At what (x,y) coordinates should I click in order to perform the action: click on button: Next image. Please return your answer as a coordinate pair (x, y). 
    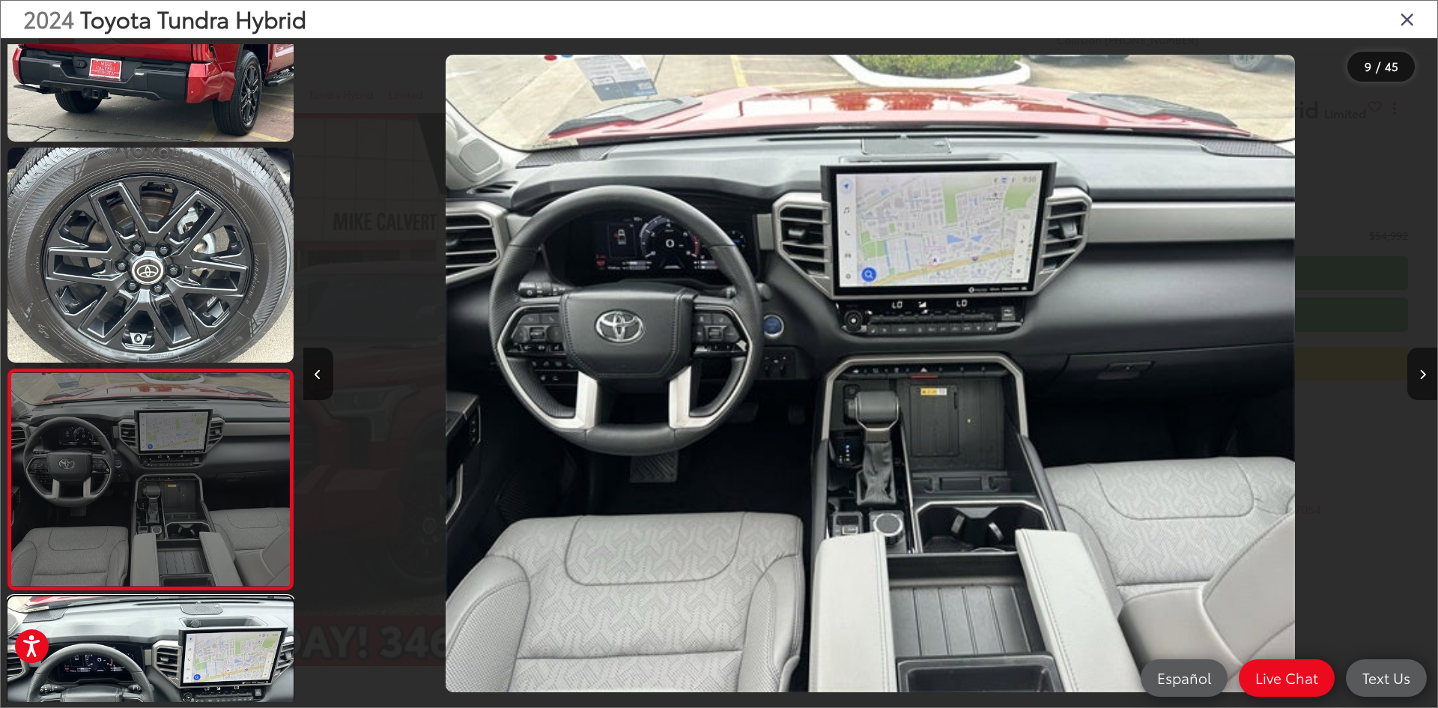
    Looking at the image, I should click on (1423, 374).